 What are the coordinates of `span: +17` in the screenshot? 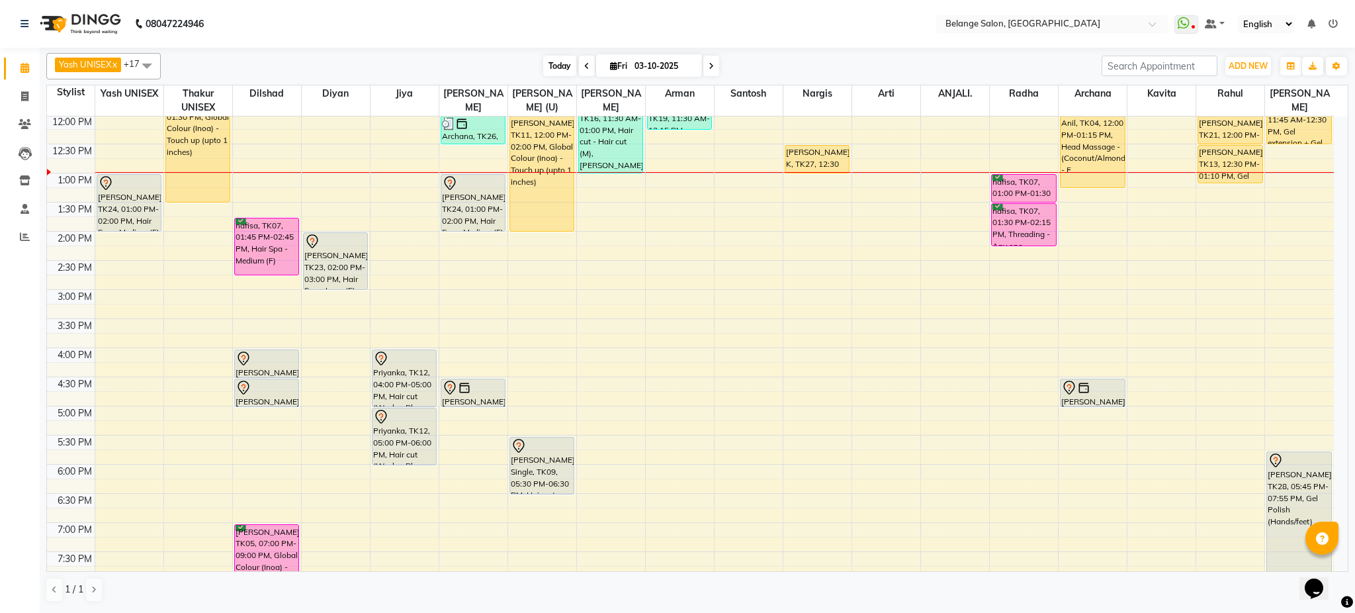 It's located at (136, 63).